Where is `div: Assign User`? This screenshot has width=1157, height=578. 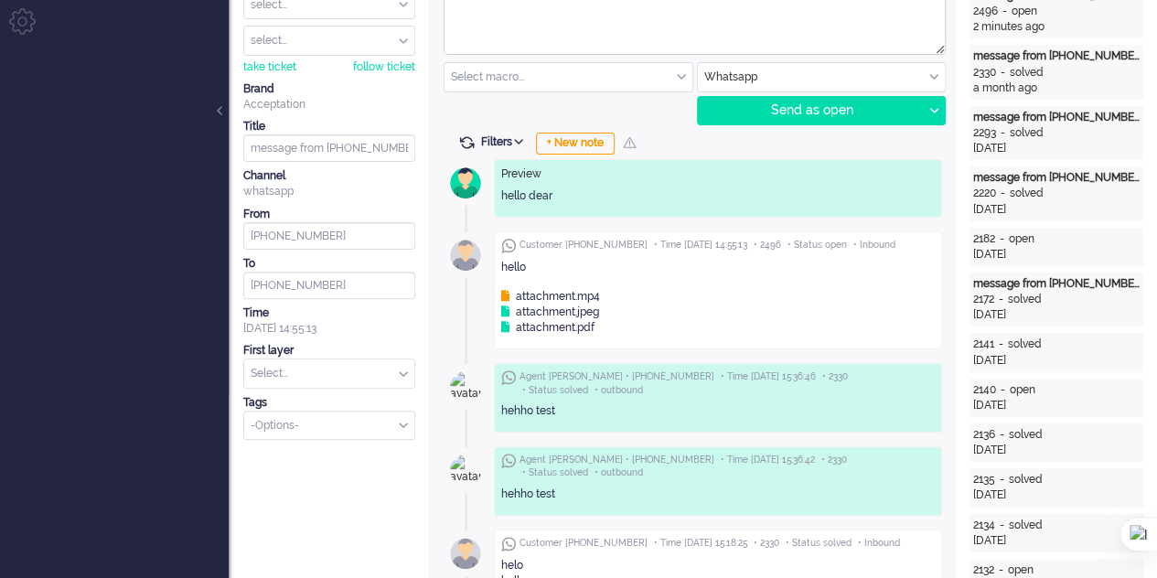 div: Assign User is located at coordinates (329, 40).